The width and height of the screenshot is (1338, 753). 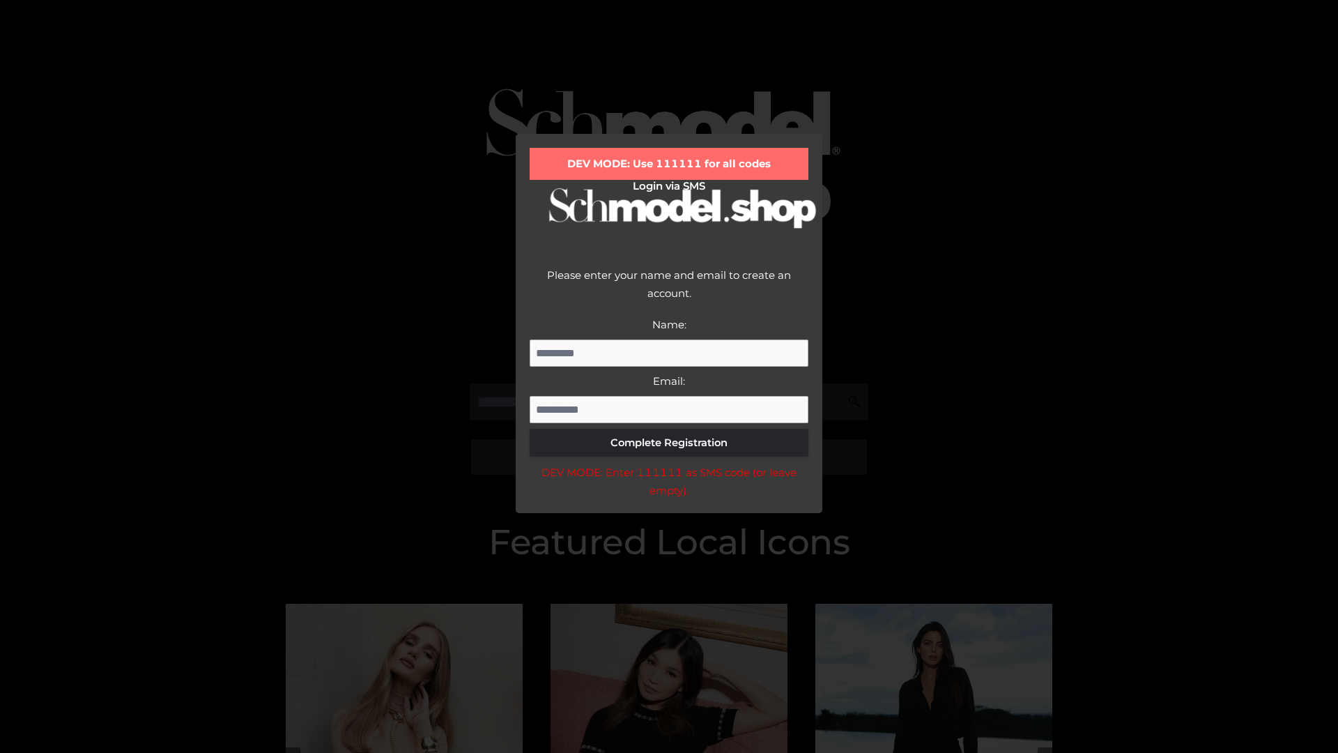 I want to click on label: Email:, so click(x=669, y=381).